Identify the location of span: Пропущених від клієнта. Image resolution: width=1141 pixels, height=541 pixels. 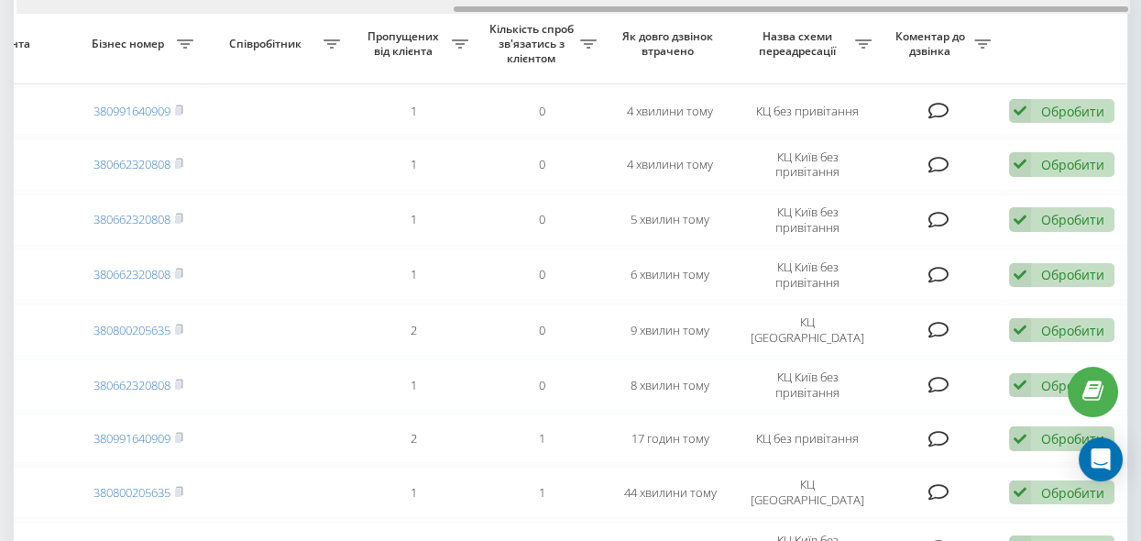
(405, 43).